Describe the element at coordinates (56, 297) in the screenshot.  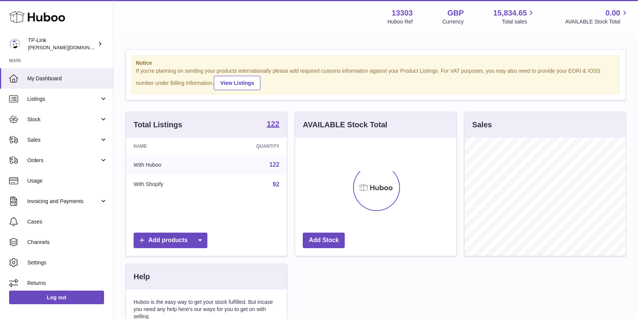
I see `a: Log out` at that location.